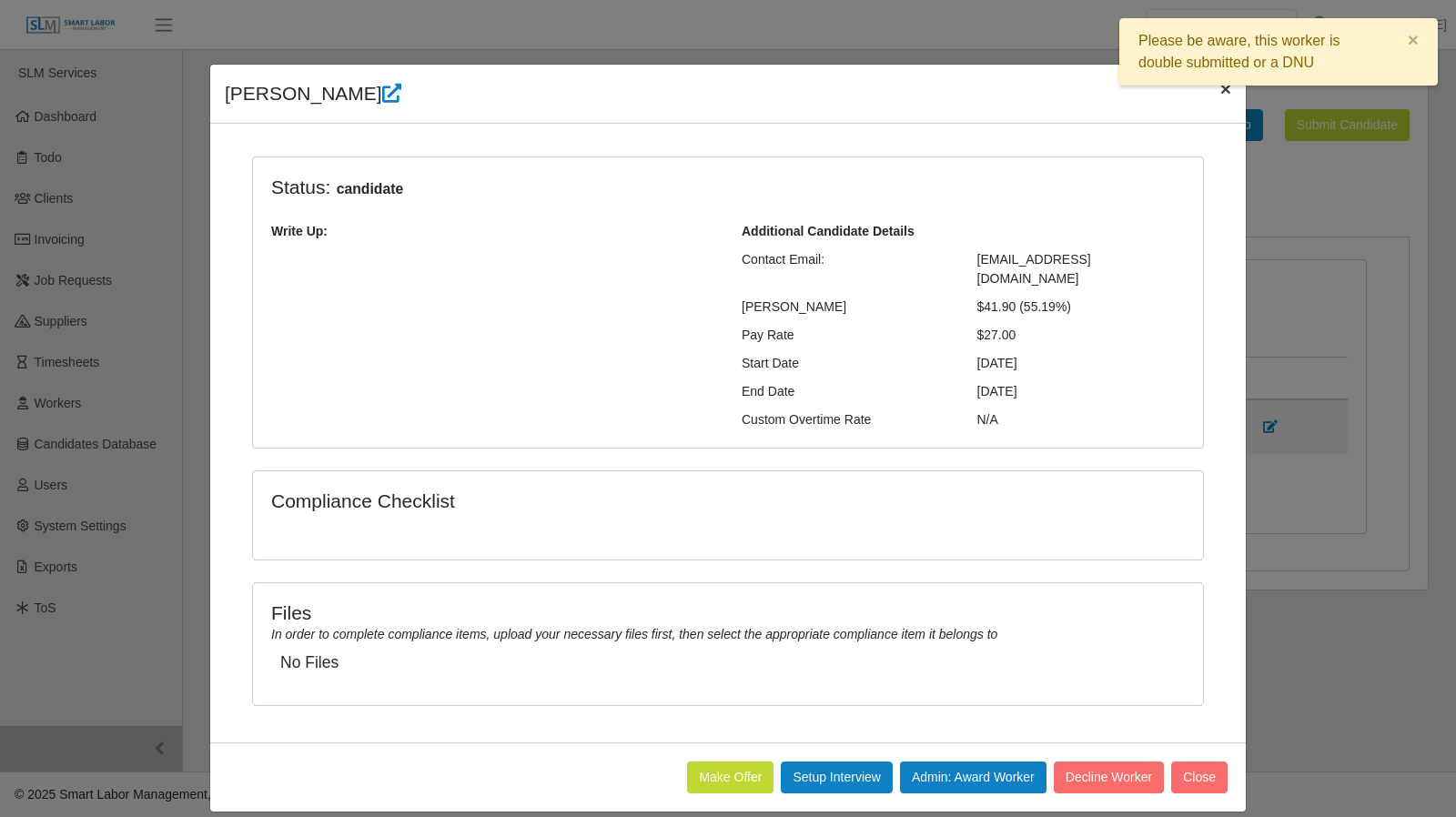 The image size is (1456, 817). What do you see at coordinates (634, 634) in the screenshot?
I see `i: In order to complete compliance items, upload your necessary files first, then select the appropr...` at bounding box center [634, 634].